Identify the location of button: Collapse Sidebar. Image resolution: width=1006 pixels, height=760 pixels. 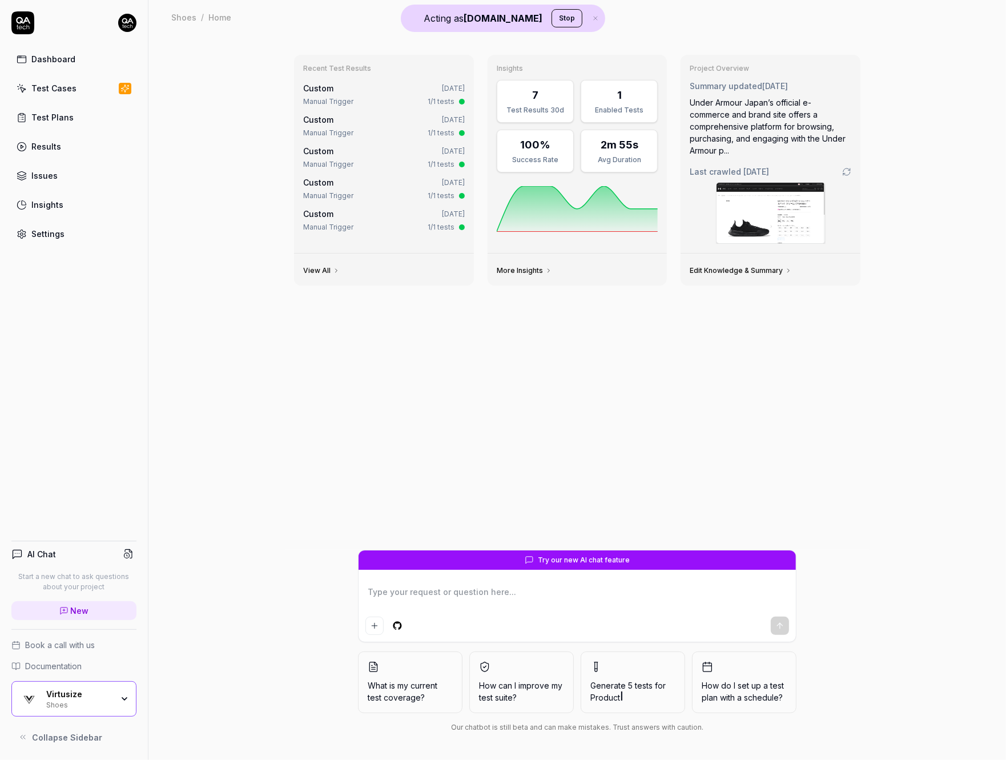
(74, 737).